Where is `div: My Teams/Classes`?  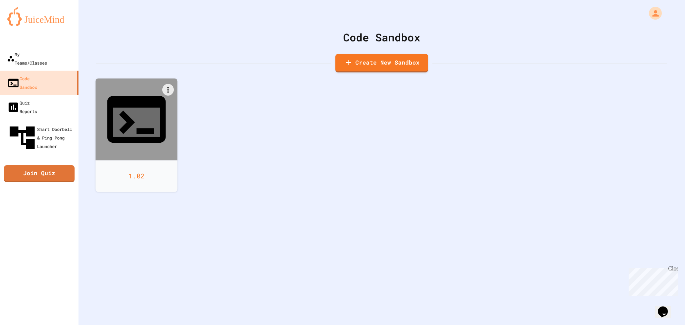 div: My Teams/Classes is located at coordinates (27, 59).